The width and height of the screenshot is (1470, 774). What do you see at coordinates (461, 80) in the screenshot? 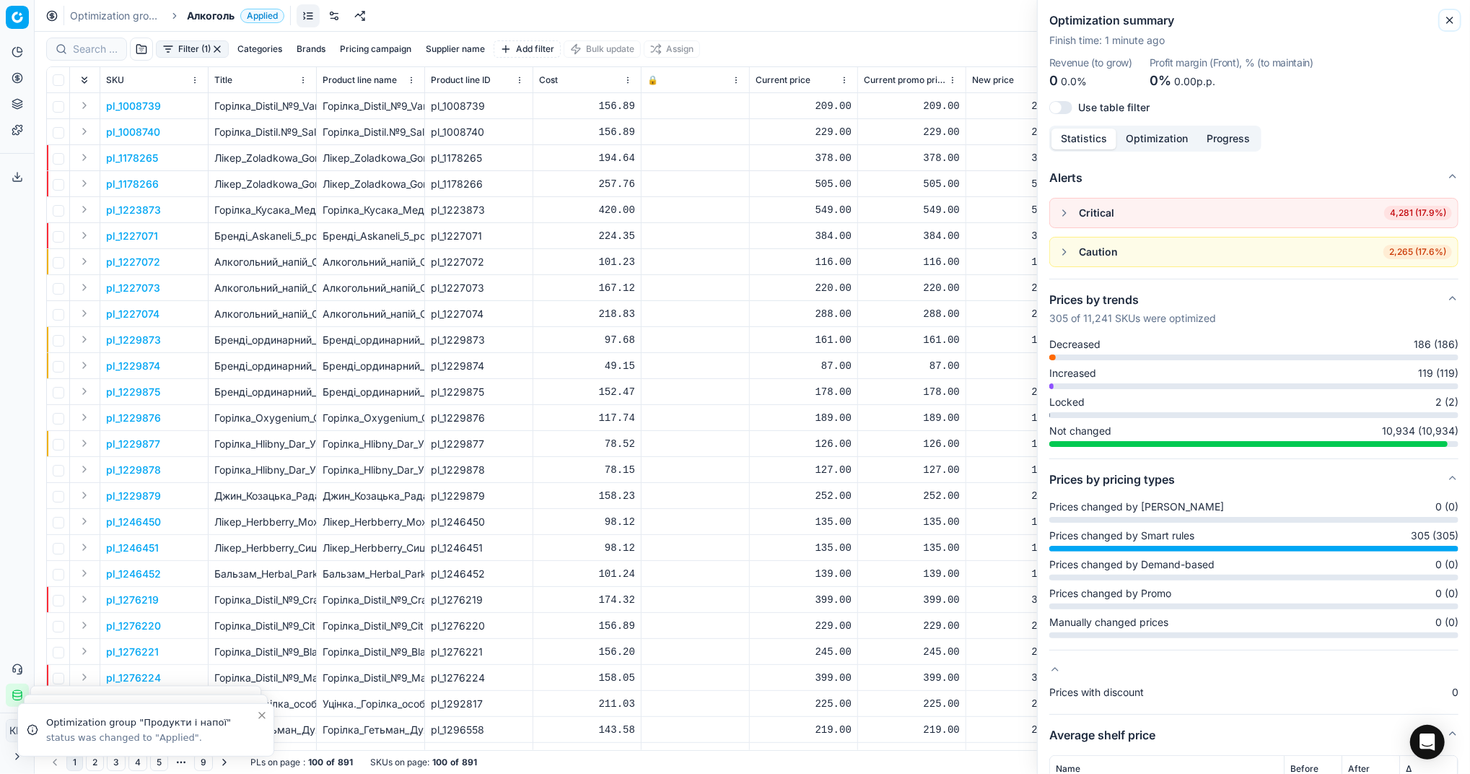
I see `span: Product line ID` at bounding box center [461, 80].